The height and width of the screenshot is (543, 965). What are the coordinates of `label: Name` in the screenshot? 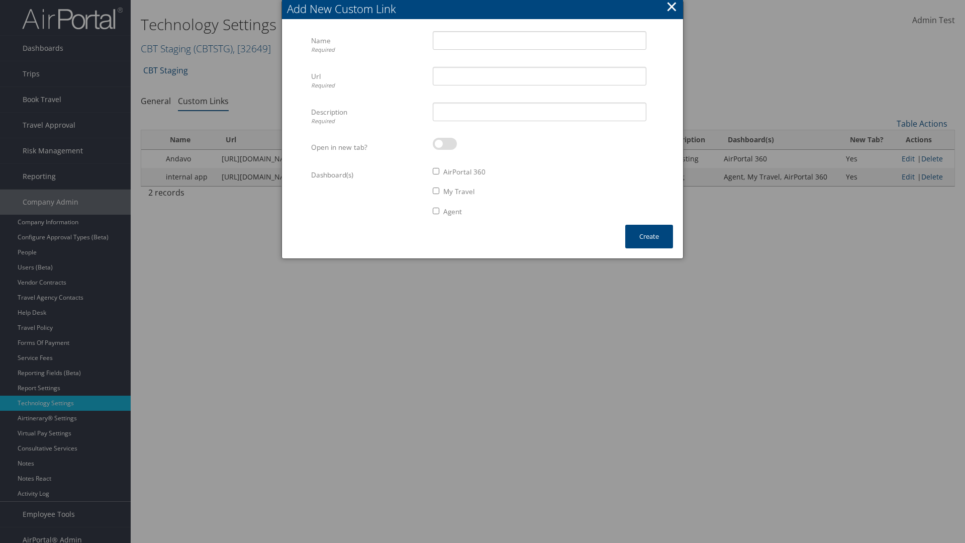 It's located at (368, 45).